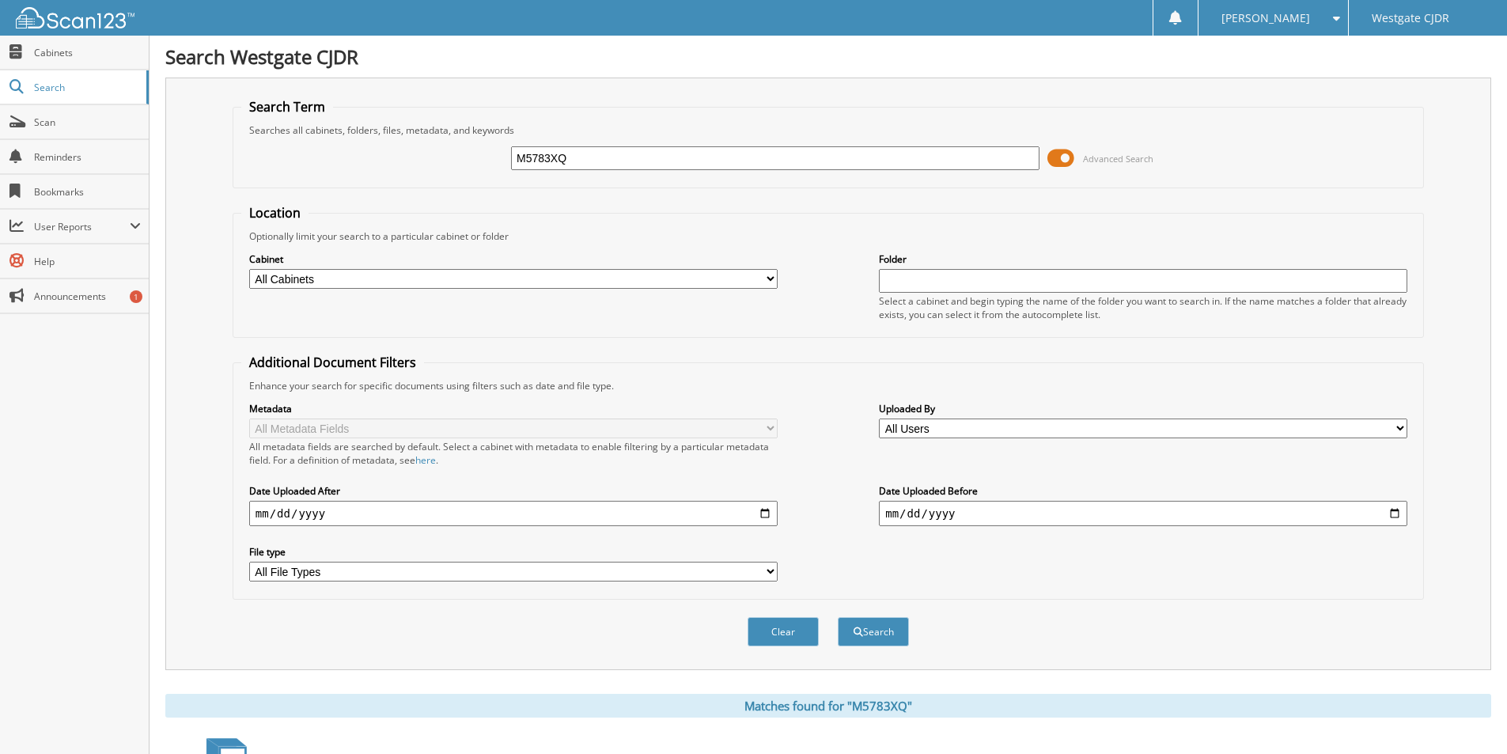  What do you see at coordinates (136, 297) in the screenshot?
I see `div: 1` at bounding box center [136, 297].